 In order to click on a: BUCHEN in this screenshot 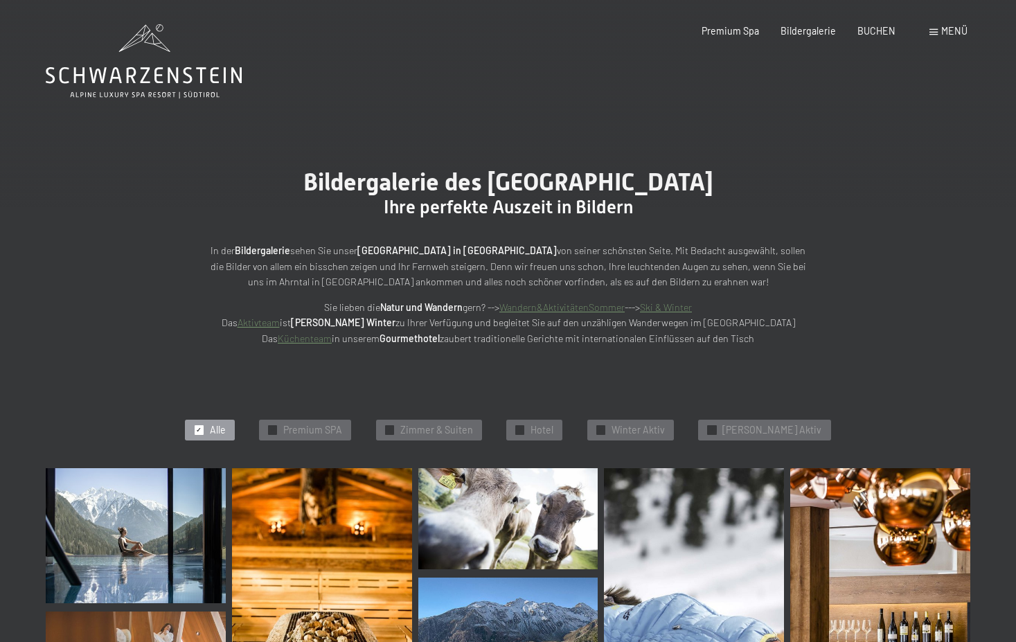, I will do `click(876, 30)`.